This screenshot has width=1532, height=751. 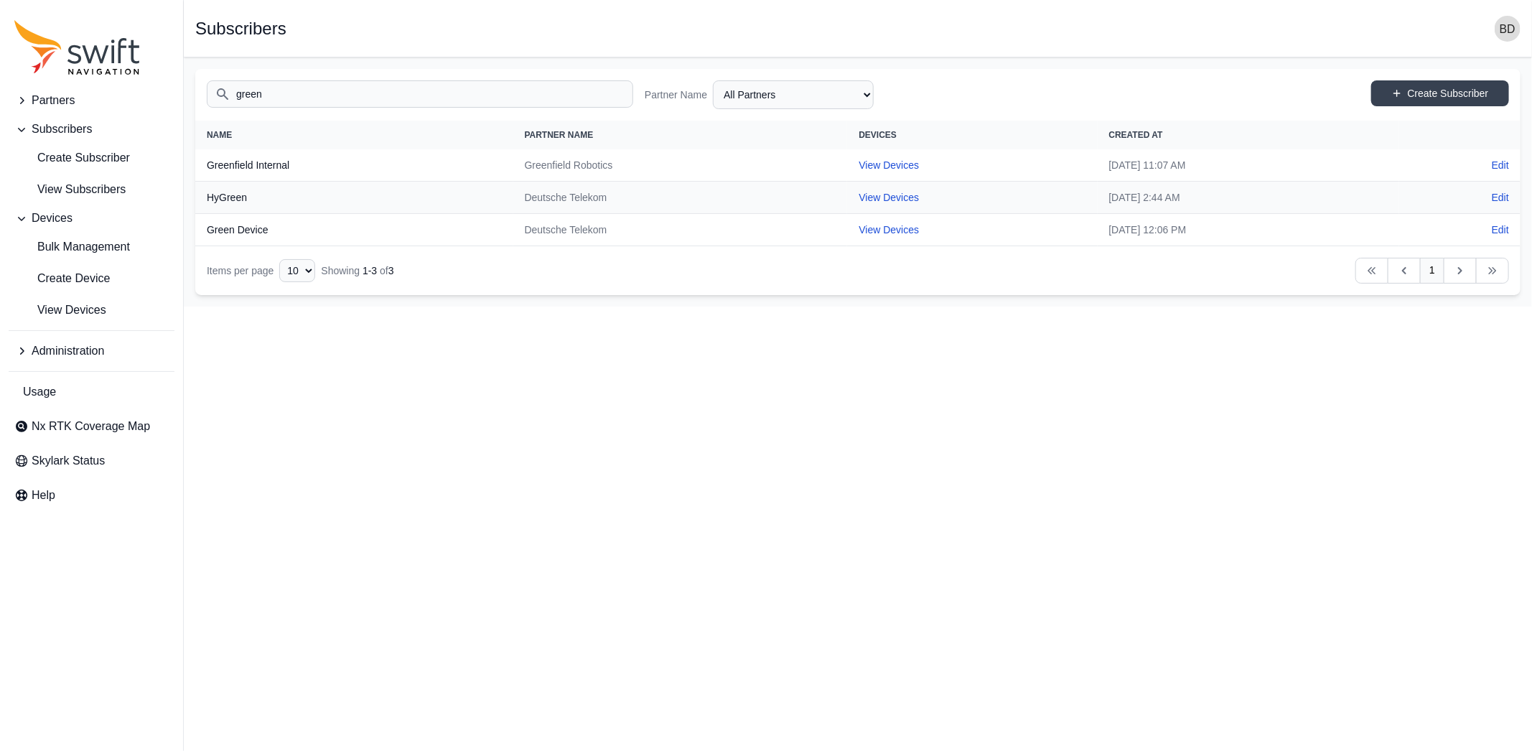 What do you see at coordinates (354, 165) in the screenshot?
I see `th: Greenfield Internal` at bounding box center [354, 165].